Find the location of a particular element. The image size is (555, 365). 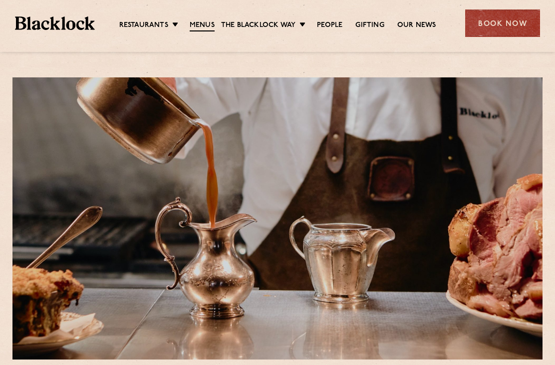

a: Restaurants is located at coordinates (144, 25).